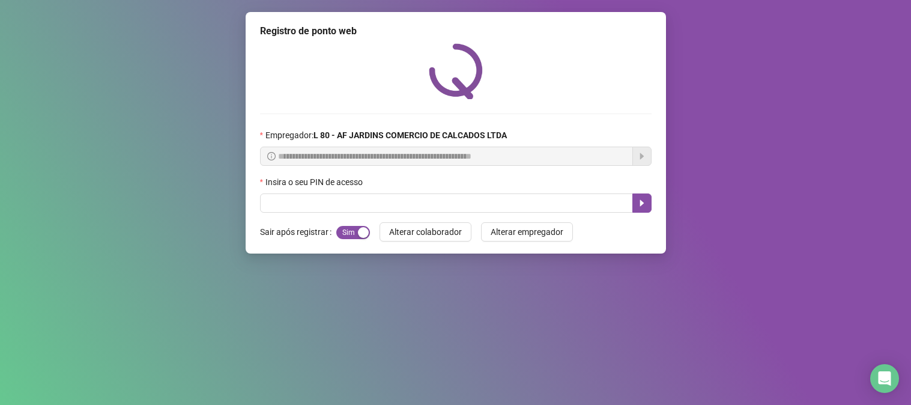  I want to click on span: info-circle, so click(272, 156).